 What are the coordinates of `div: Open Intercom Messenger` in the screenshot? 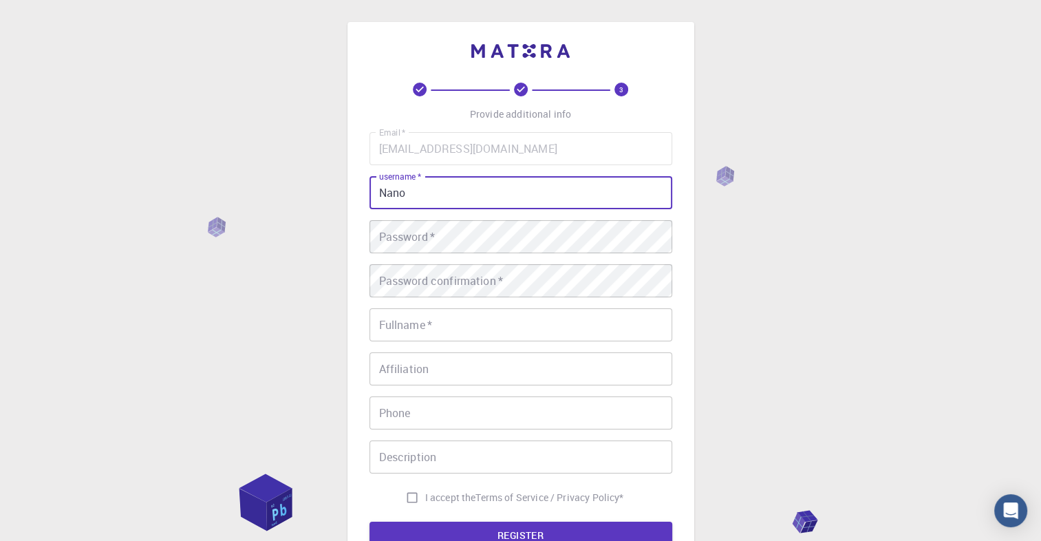 It's located at (1011, 510).